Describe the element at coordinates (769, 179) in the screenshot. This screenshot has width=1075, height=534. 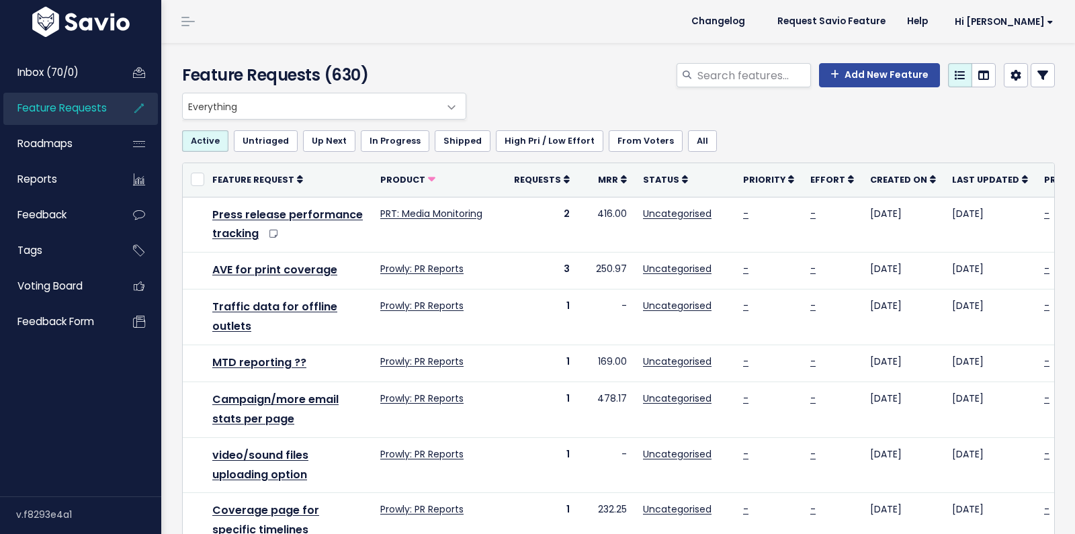
I see `a: Priority` at that location.